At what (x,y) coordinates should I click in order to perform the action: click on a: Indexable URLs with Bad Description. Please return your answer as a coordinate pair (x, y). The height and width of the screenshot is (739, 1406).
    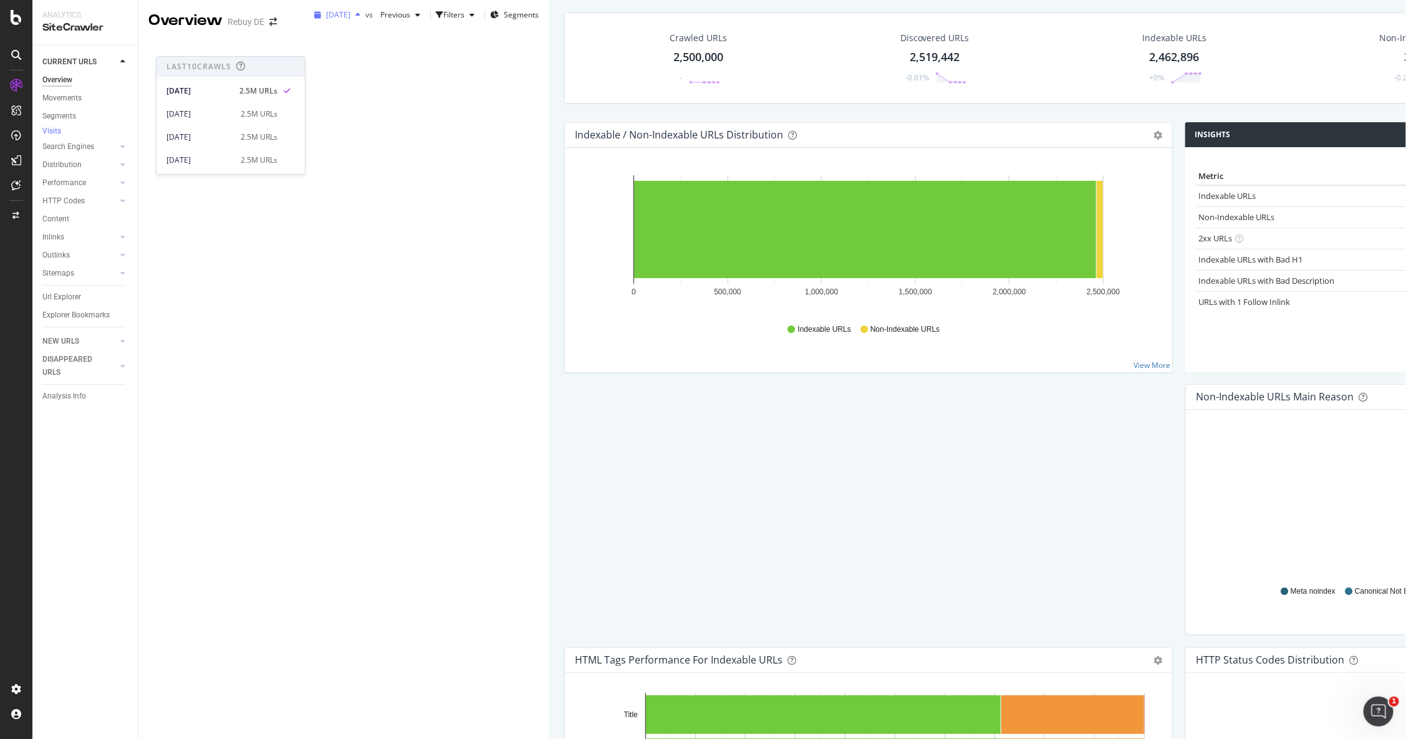
    Looking at the image, I should click on (1266, 281).